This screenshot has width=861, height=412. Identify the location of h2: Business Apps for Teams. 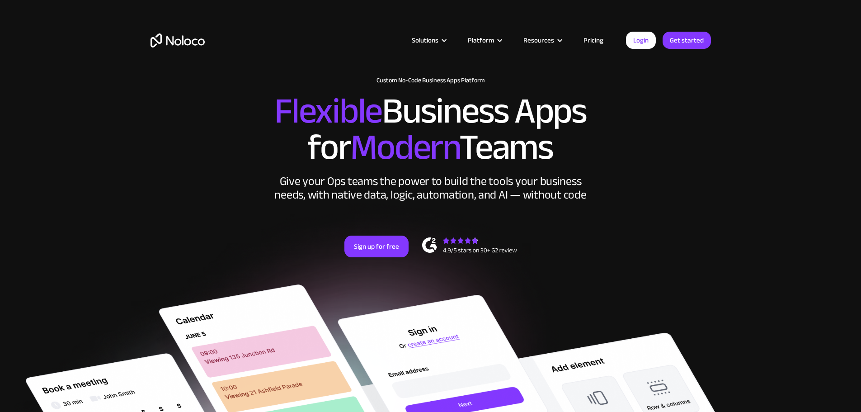
(431, 129).